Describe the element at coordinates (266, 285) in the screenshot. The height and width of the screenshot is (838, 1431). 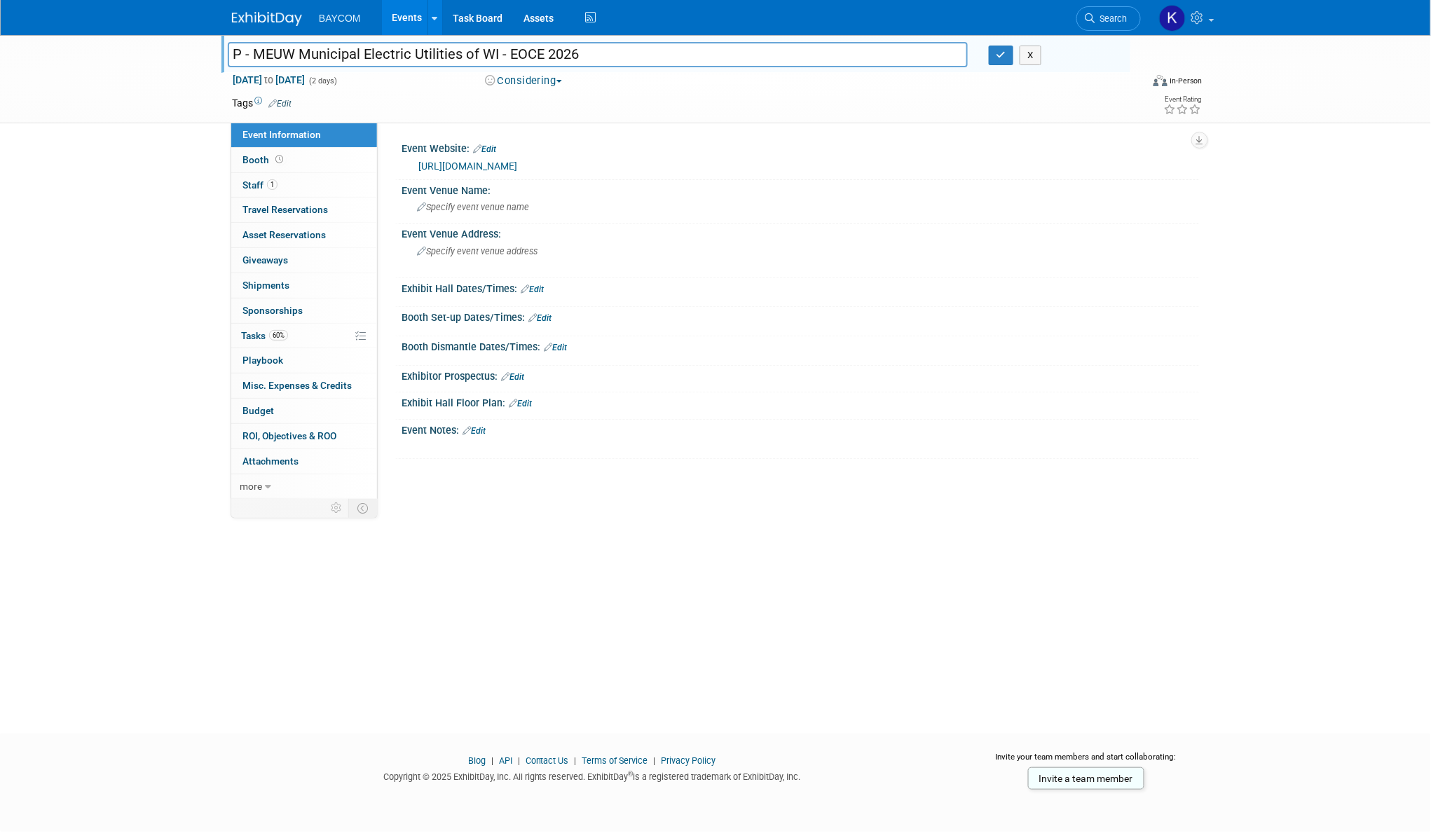
I see `span: Shipments` at that location.